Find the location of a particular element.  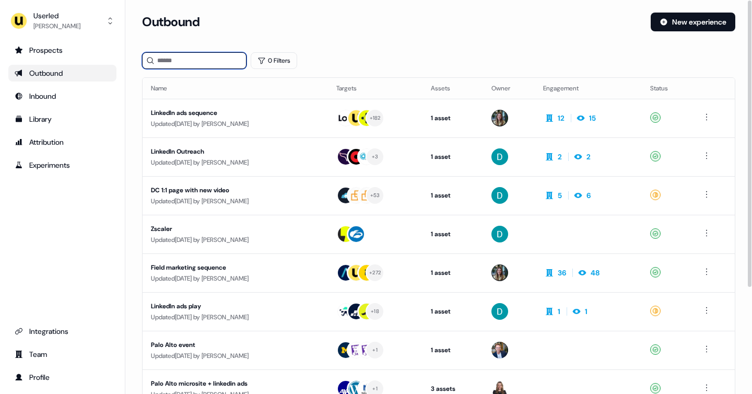

div: Library is located at coordinates (62, 119).